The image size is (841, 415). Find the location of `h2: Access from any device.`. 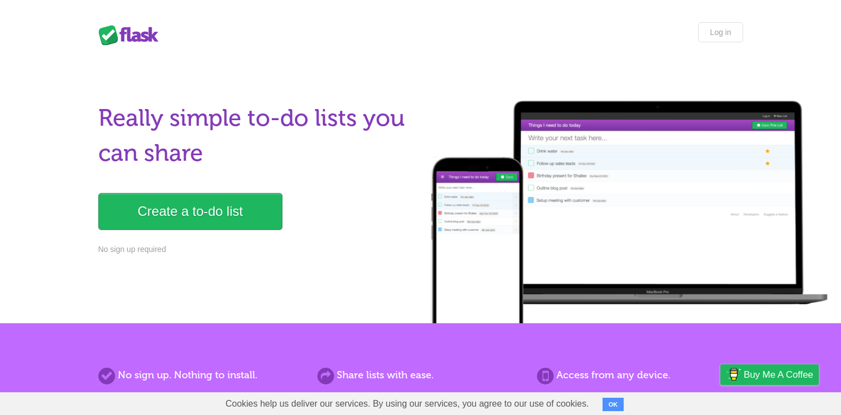

h2: Access from any device. is located at coordinates (640, 375).